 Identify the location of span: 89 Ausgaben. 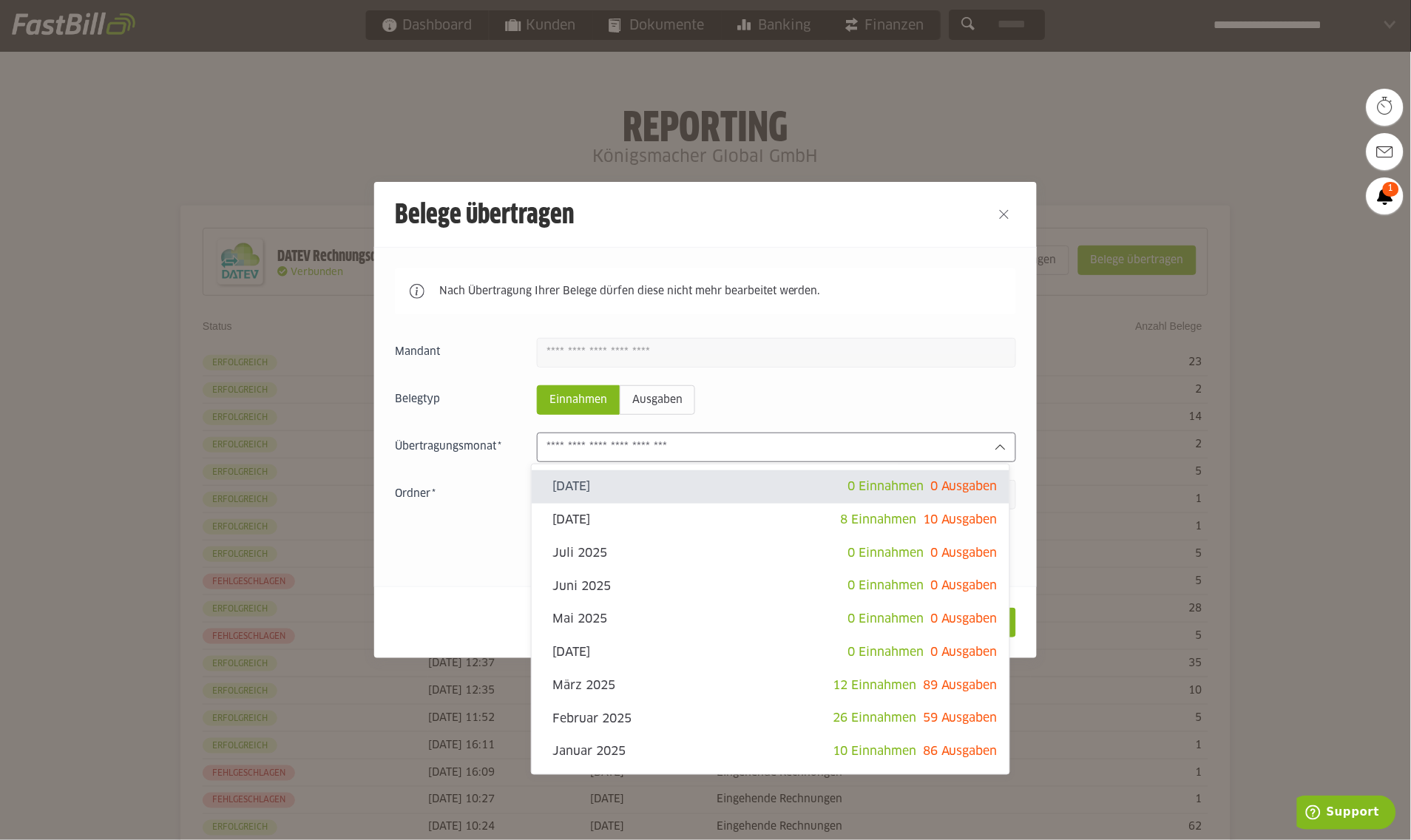
(960, 686).